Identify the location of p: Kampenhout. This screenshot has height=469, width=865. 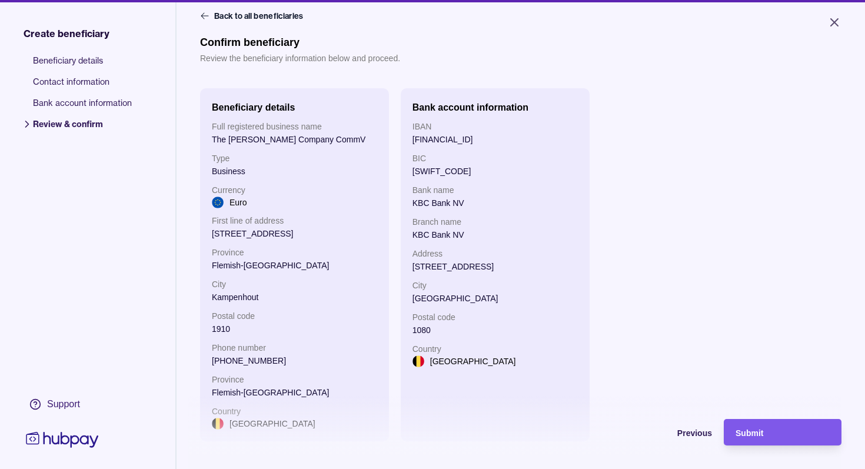
(294, 297).